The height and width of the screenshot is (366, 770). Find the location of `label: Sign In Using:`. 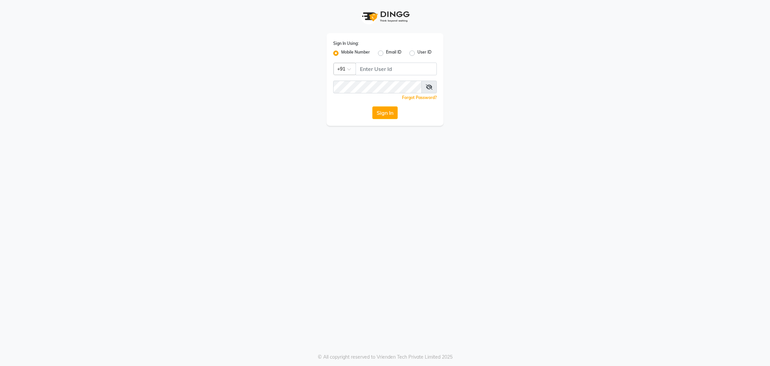

label: Sign In Using: is located at coordinates (346, 43).